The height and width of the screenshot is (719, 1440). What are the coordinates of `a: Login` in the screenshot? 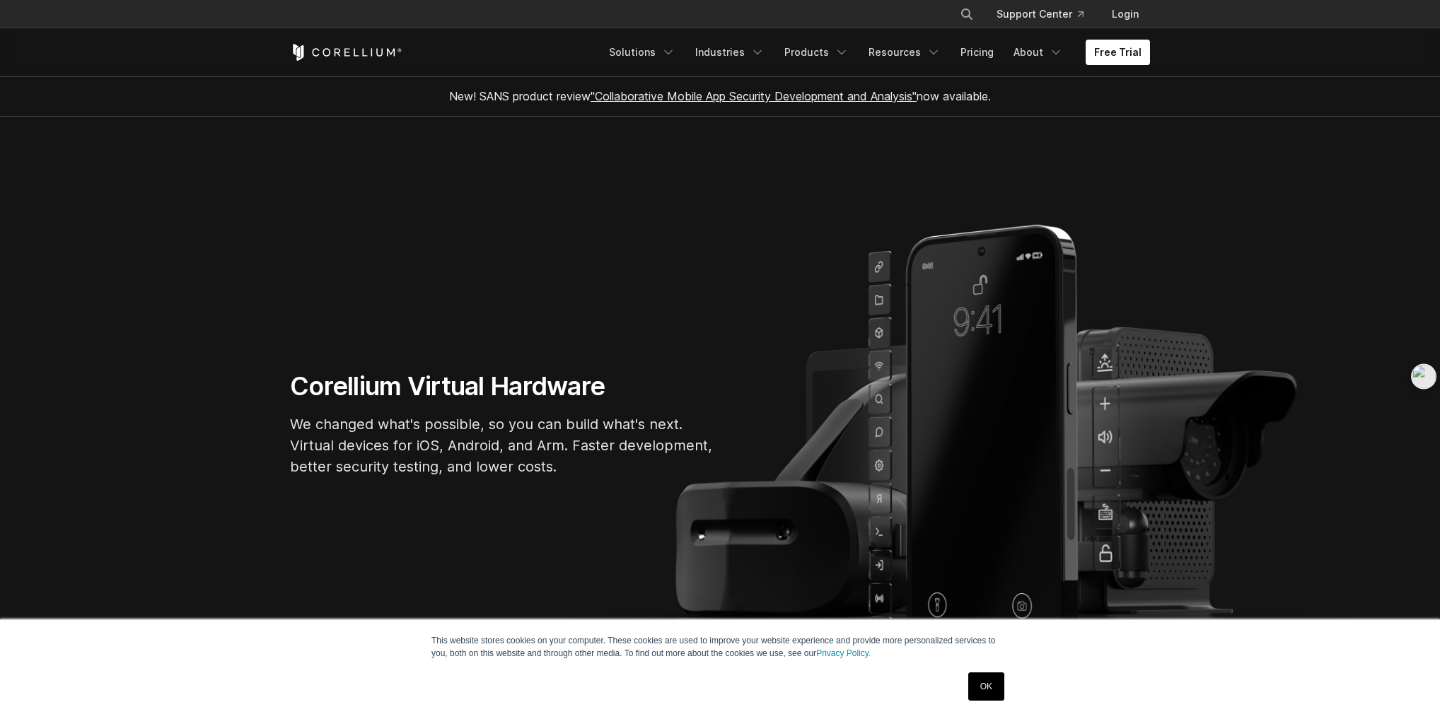 It's located at (1126, 14).